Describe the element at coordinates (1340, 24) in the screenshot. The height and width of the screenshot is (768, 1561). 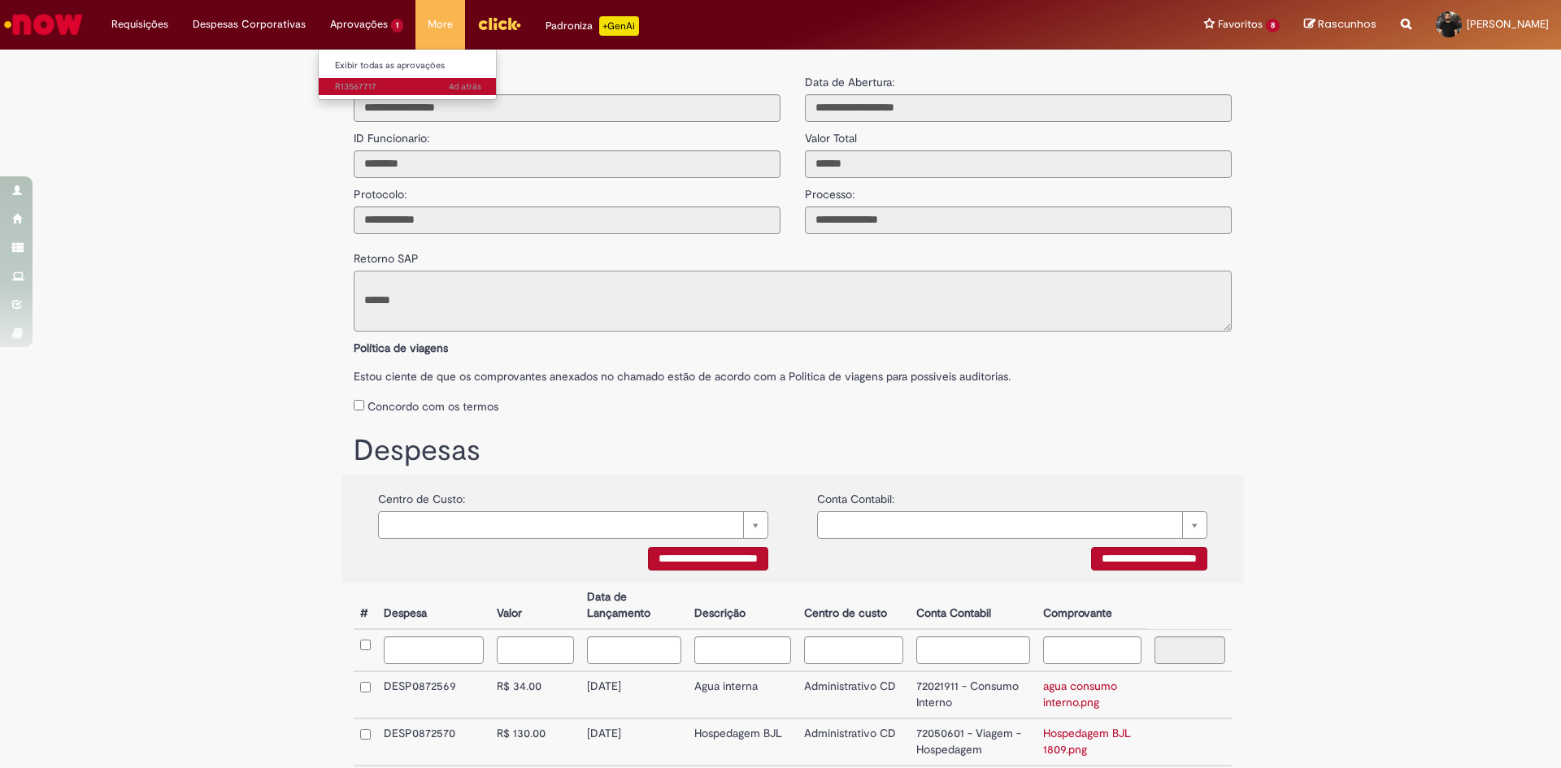
I see `a: Rascunhos` at that location.